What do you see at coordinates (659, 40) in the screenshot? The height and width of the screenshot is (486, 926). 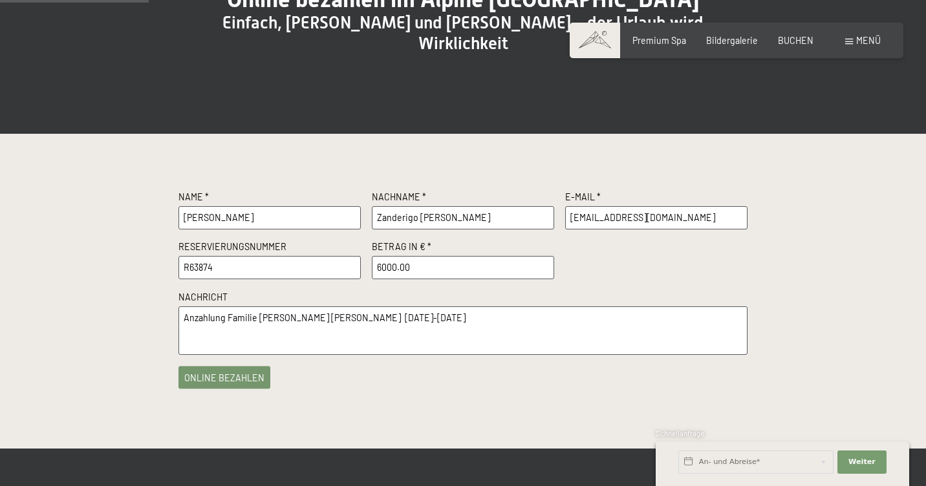 I see `a: Premium Spa` at bounding box center [659, 40].